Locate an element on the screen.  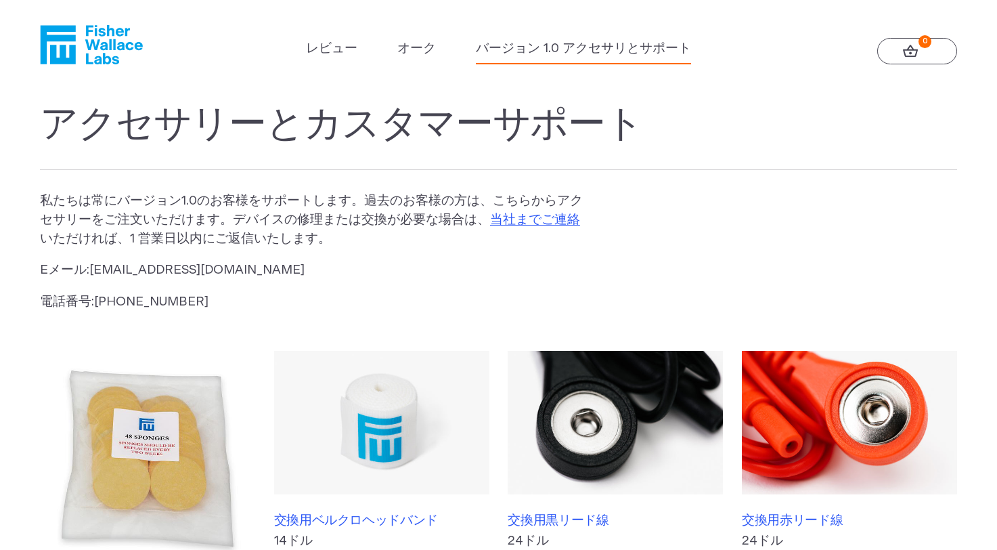
strong: 0 is located at coordinates (925, 41).